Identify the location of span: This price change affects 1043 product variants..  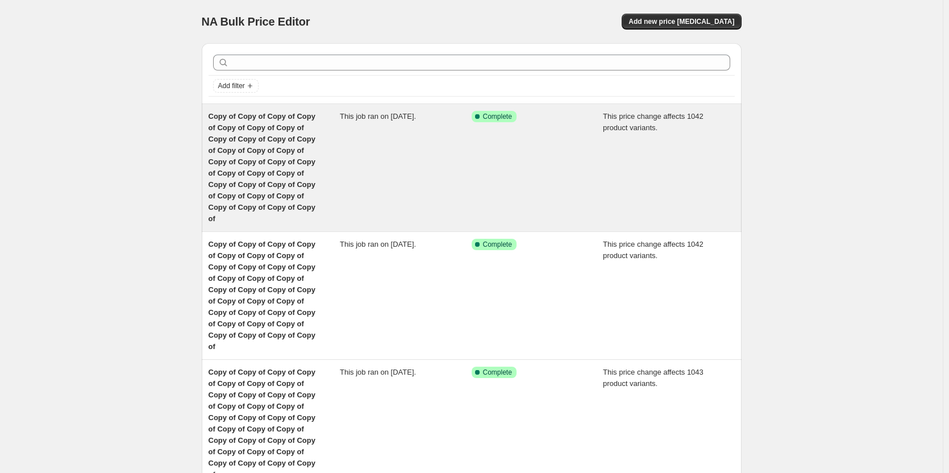
(653, 377).